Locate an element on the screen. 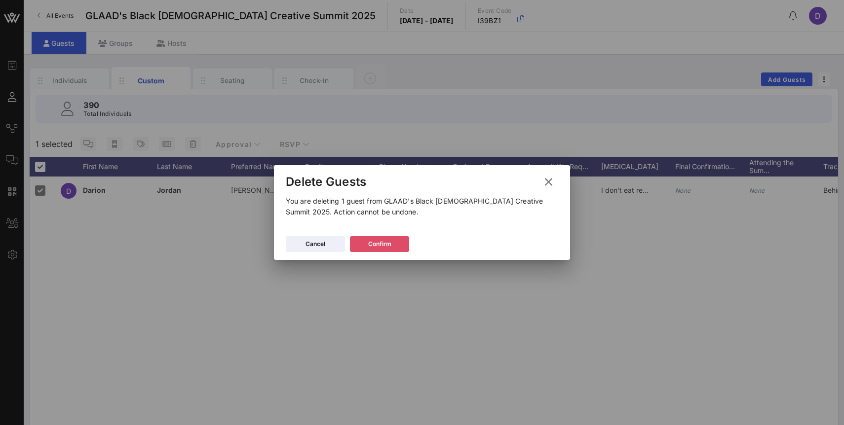 Image resolution: width=844 pixels, height=425 pixels. button: Cancel is located at coordinates (315, 244).